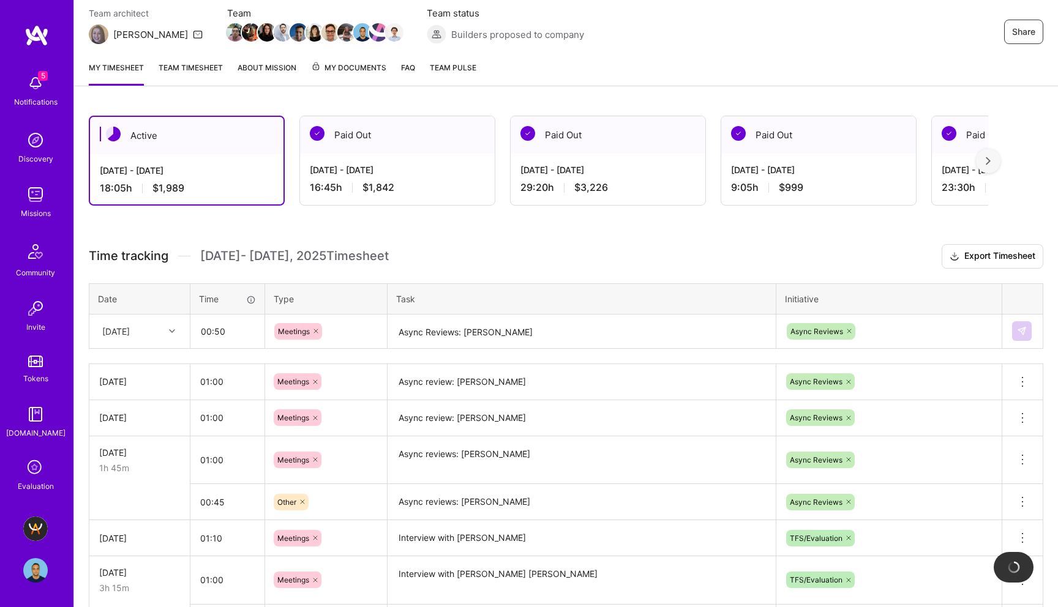  Describe the element at coordinates (140, 588) in the screenshot. I see `div: 3h 15m` at that location.